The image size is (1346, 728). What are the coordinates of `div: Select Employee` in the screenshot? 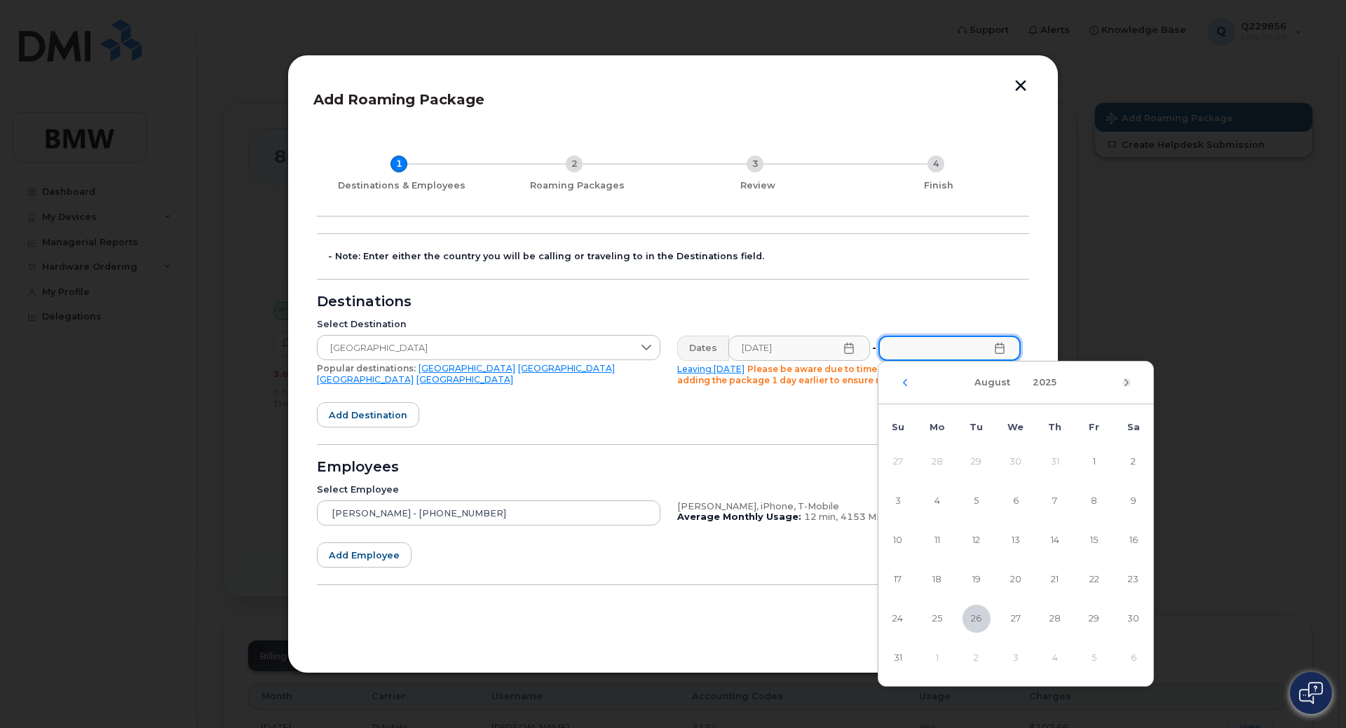 It's located at (489, 490).